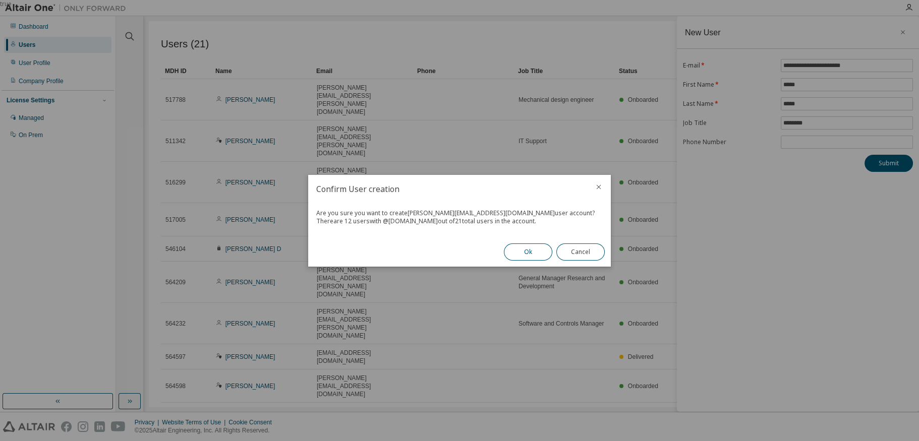 The image size is (919, 441). What do you see at coordinates (599, 187) in the screenshot?
I see `button: close` at bounding box center [599, 187].